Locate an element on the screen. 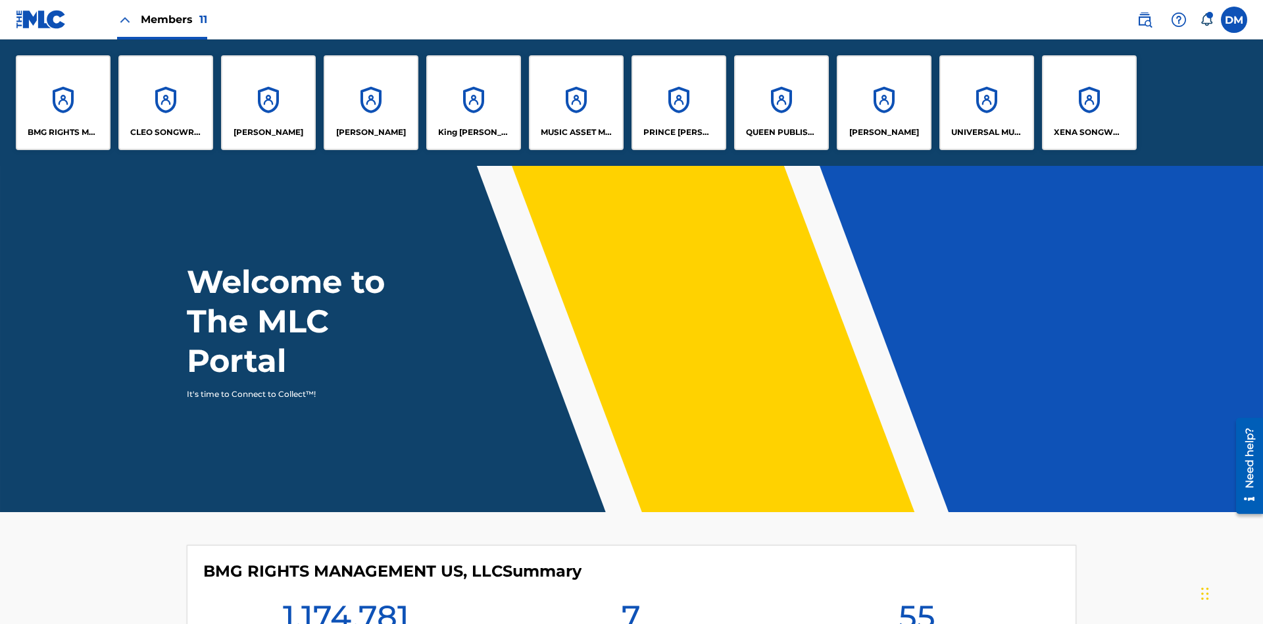 Image resolution: width=1263 pixels, height=624 pixels. a: AccountsUNIVERSAL MUSIC PUB GROUP is located at coordinates (987, 103).